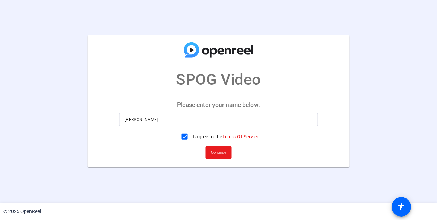 Image resolution: width=437 pixels, height=220 pixels. I want to click on img: company-logo, so click(218, 50).